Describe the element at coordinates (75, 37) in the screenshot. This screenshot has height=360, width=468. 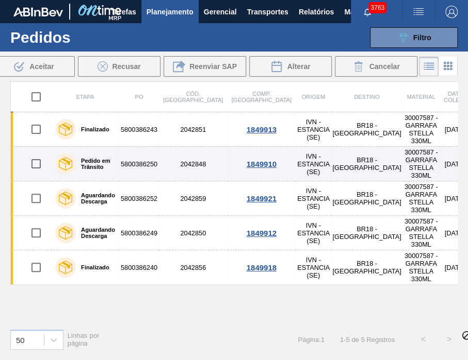
I see `h1: Pedidos` at that location.